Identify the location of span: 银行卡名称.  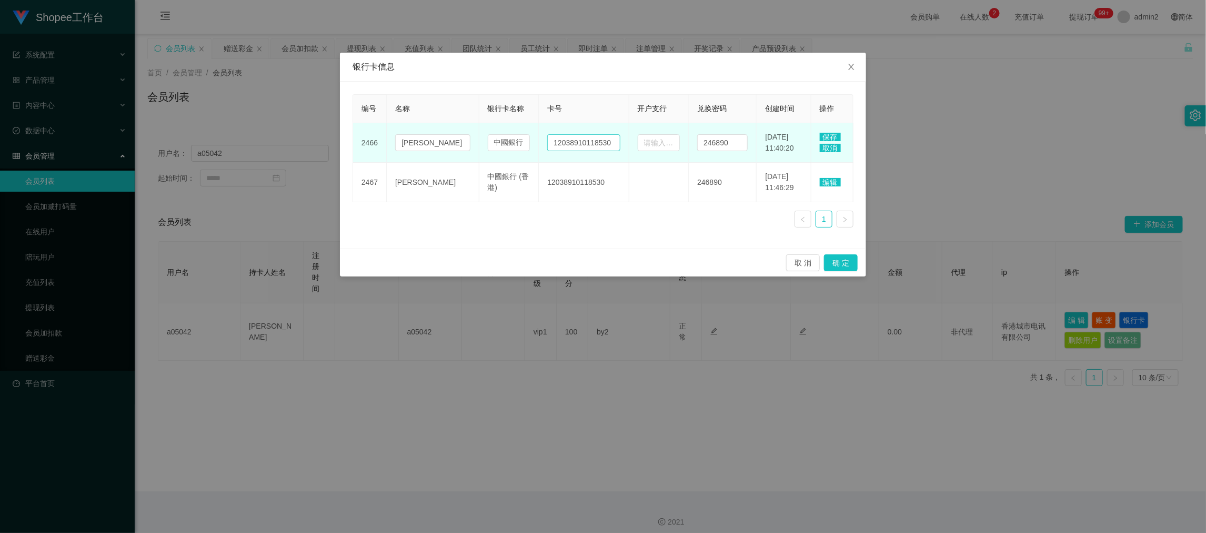
(506, 108).